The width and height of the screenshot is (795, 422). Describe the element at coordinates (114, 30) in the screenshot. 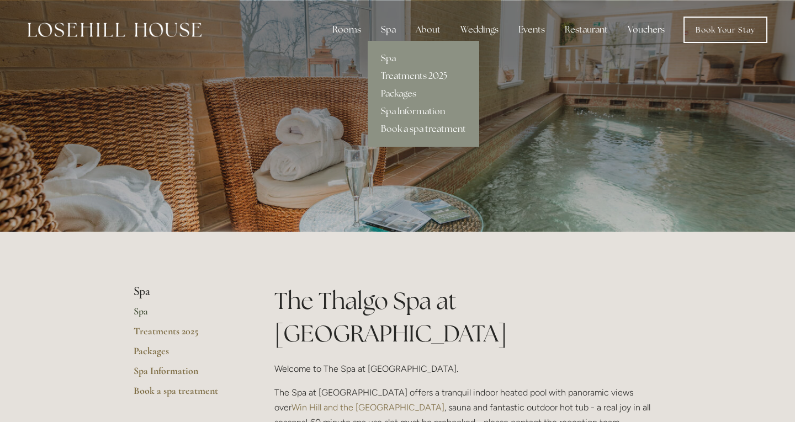

I see `img: Losehill House` at that location.